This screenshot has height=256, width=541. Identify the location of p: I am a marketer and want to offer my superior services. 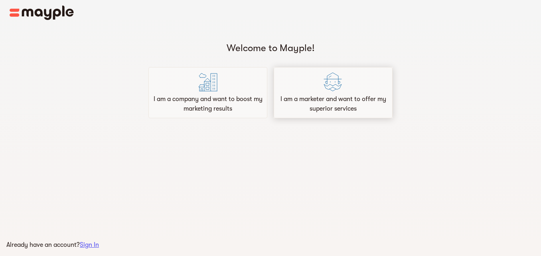
(333, 104).